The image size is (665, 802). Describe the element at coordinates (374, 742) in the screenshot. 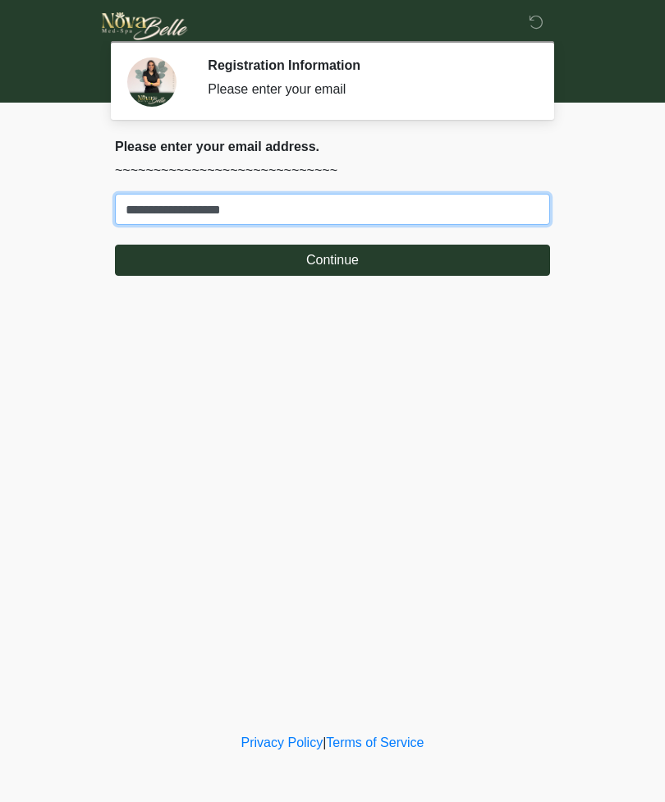

I see `a: Terms of Service` at that location.